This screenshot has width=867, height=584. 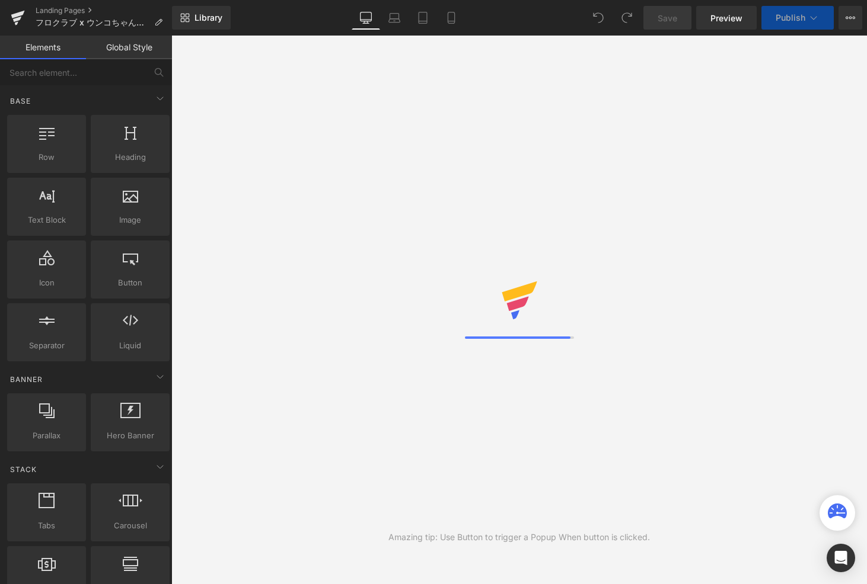 What do you see at coordinates (667, 18) in the screenshot?
I see `span: Save` at bounding box center [667, 18].